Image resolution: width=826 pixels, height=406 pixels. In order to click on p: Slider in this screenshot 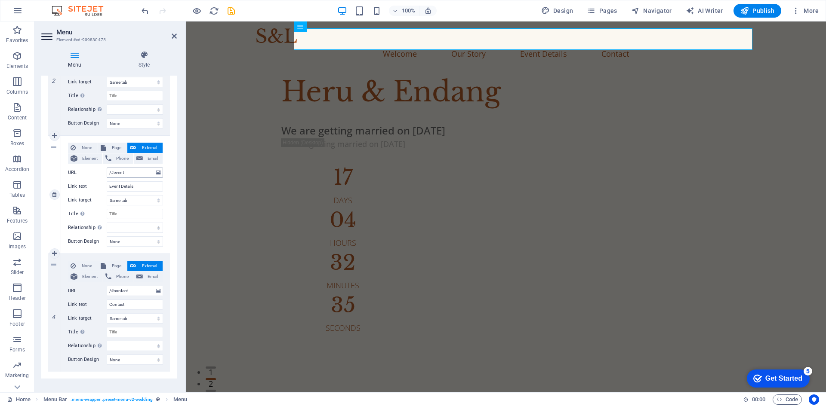, I will do `click(17, 273)`.